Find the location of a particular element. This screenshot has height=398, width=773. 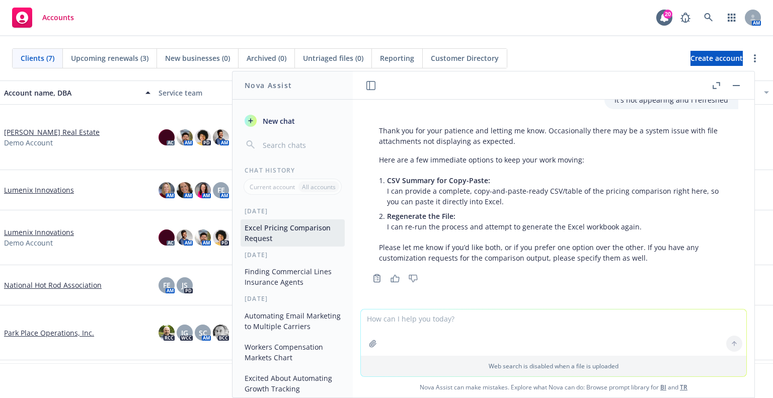

p: Here are a few immediate options to keep your work moving: is located at coordinates (554, 160).